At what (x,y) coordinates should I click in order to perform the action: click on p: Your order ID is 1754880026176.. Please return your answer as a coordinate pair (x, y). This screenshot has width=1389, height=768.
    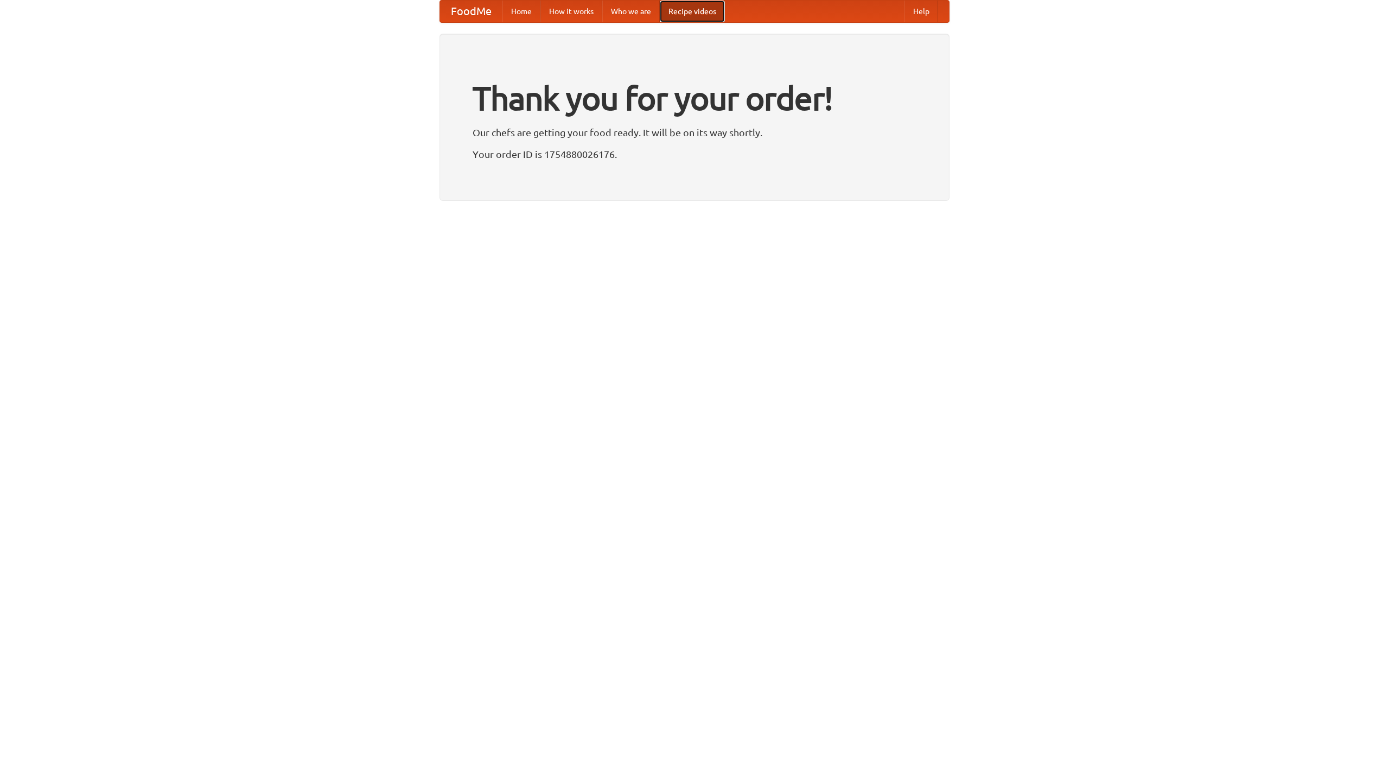
    Looking at the image, I should click on (694, 154).